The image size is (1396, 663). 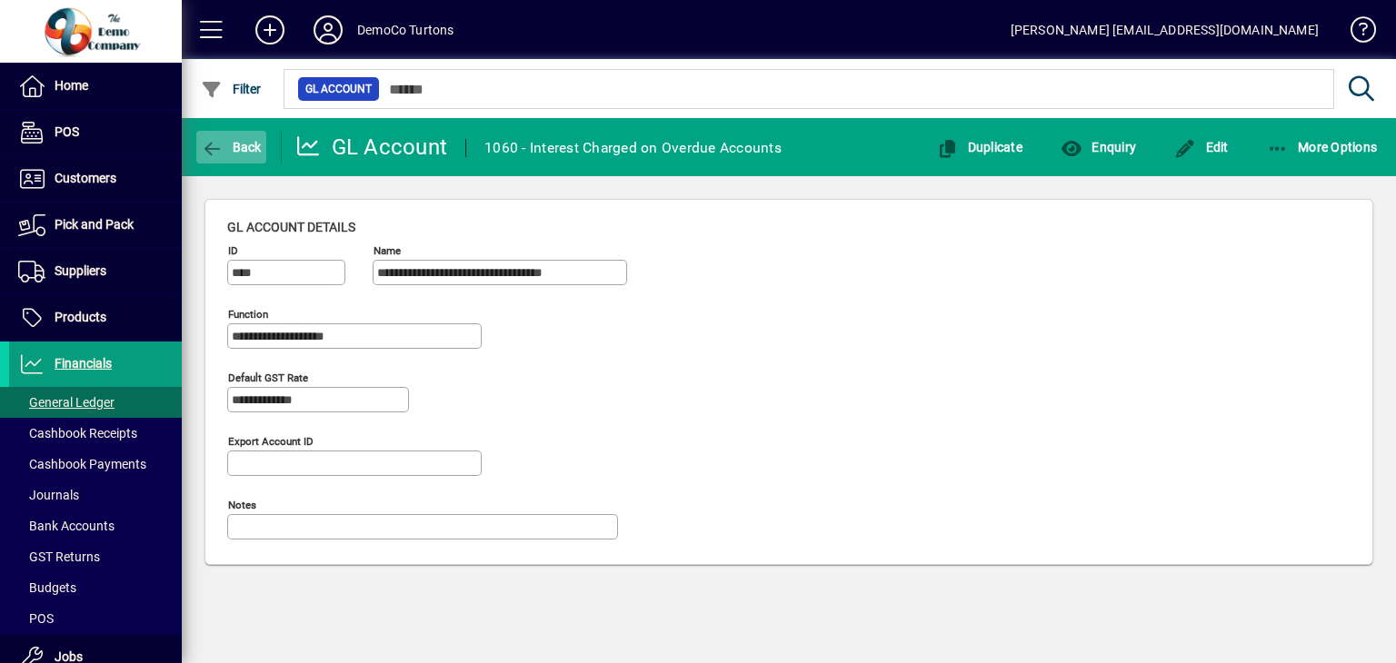 What do you see at coordinates (95, 86) in the screenshot?
I see `a: Home` at bounding box center [95, 86].